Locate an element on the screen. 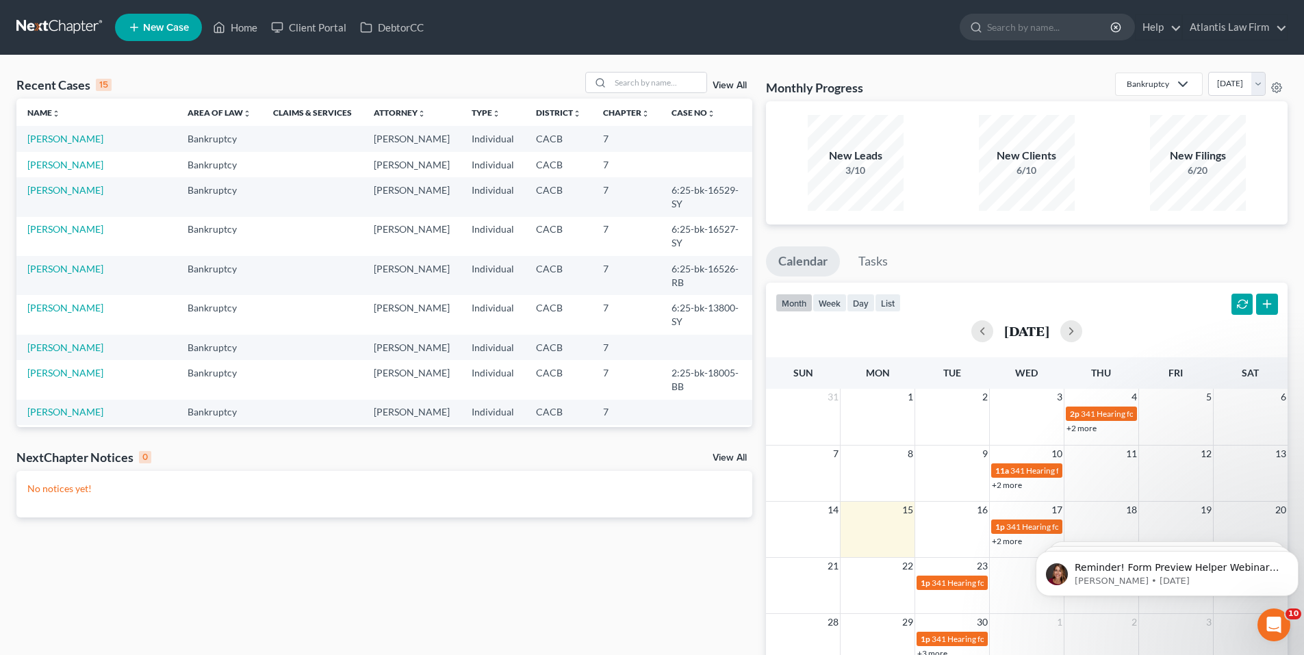  div: 6/20 is located at coordinates (1198, 170).